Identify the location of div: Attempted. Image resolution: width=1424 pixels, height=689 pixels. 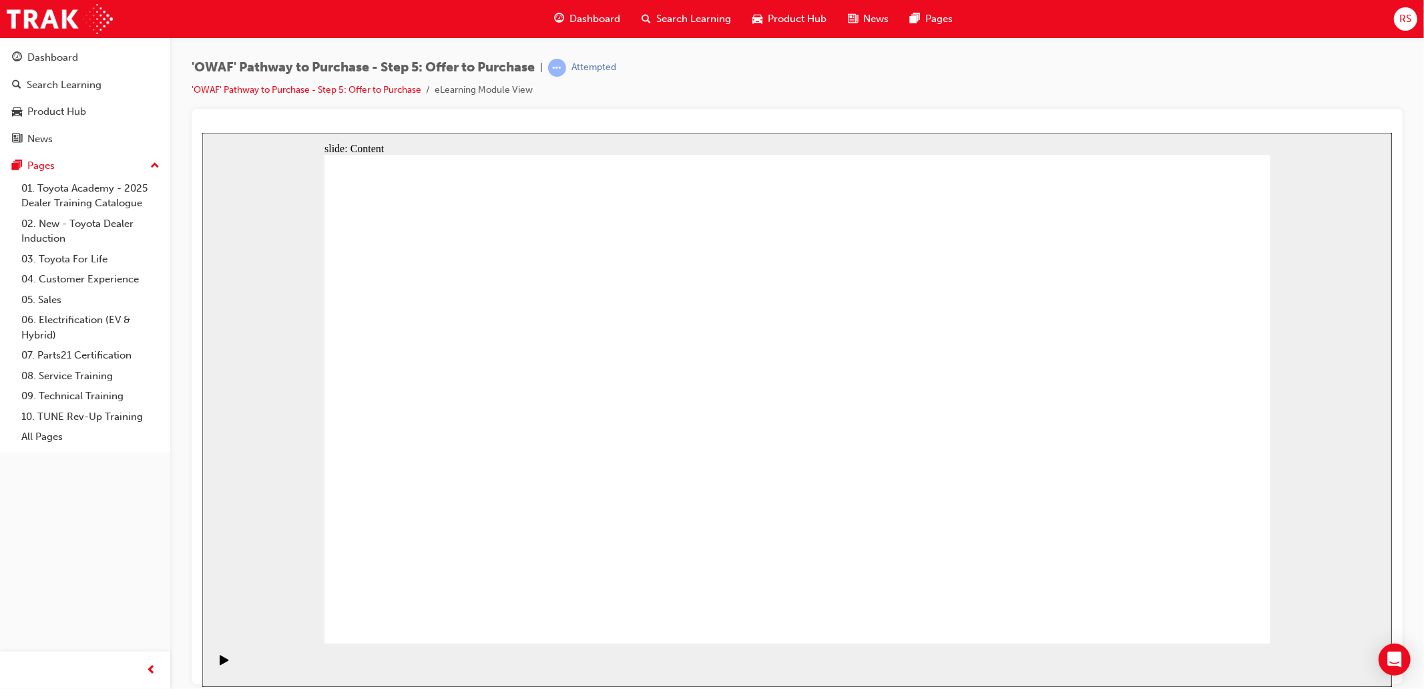
(593, 67).